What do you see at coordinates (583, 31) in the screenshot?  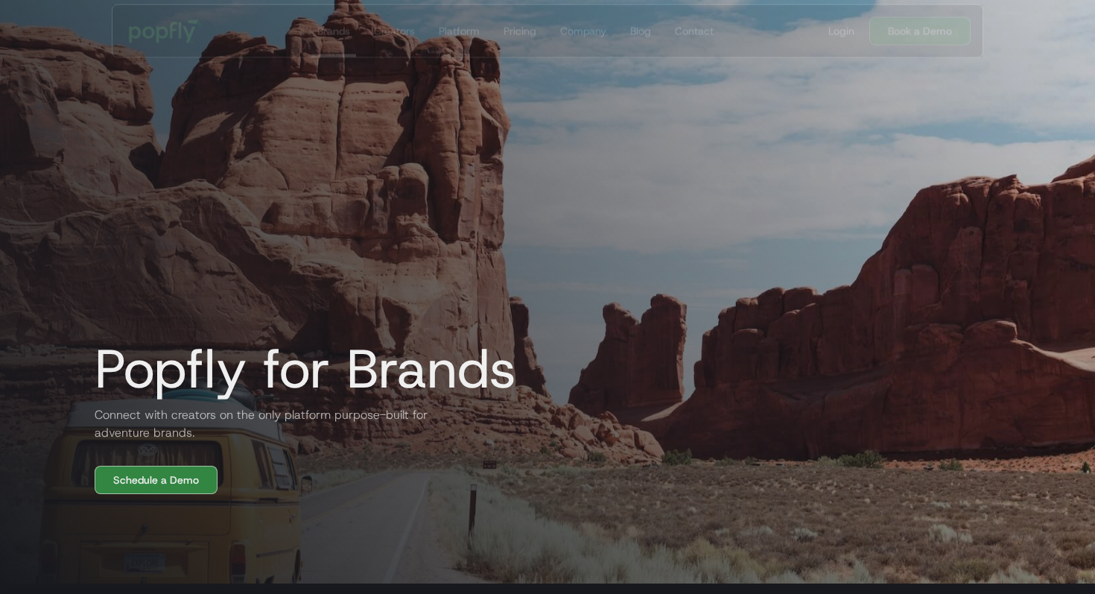 I see `a: Company` at bounding box center [583, 31].